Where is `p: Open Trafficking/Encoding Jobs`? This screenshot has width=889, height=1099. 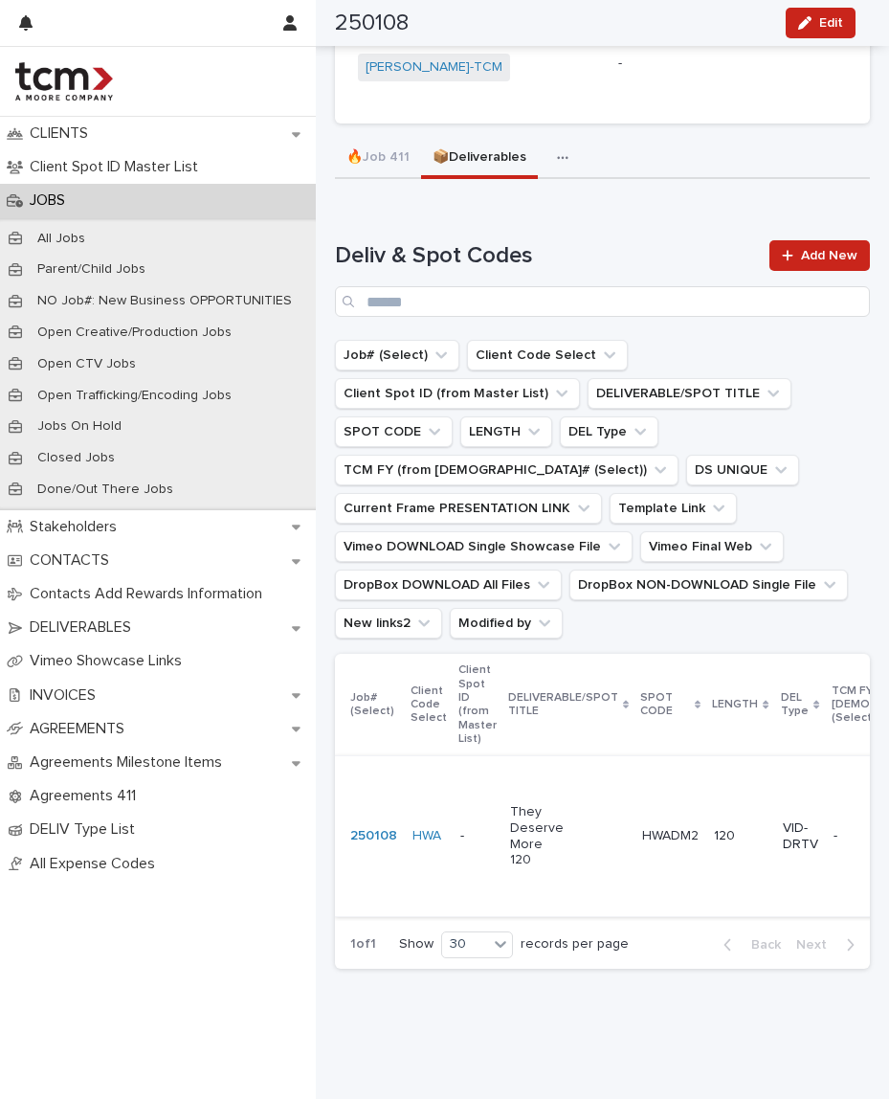 p: Open Trafficking/Encoding Jobs is located at coordinates (134, 395).